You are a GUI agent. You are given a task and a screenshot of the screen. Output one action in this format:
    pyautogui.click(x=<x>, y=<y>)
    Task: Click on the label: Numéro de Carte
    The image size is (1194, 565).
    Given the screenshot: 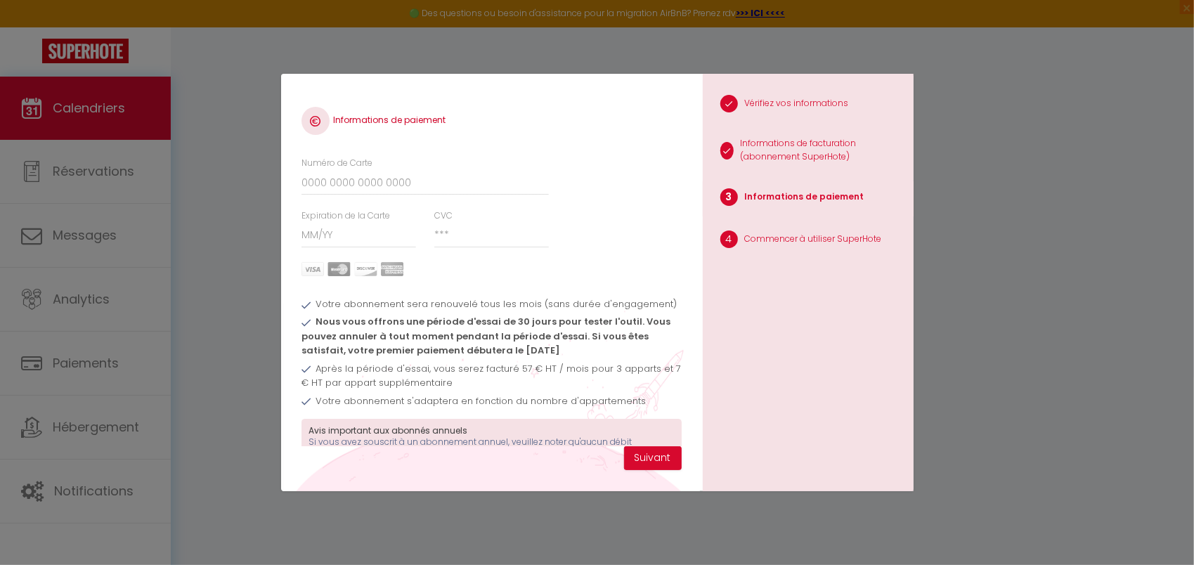 What is the action you would take?
    pyautogui.click(x=337, y=163)
    